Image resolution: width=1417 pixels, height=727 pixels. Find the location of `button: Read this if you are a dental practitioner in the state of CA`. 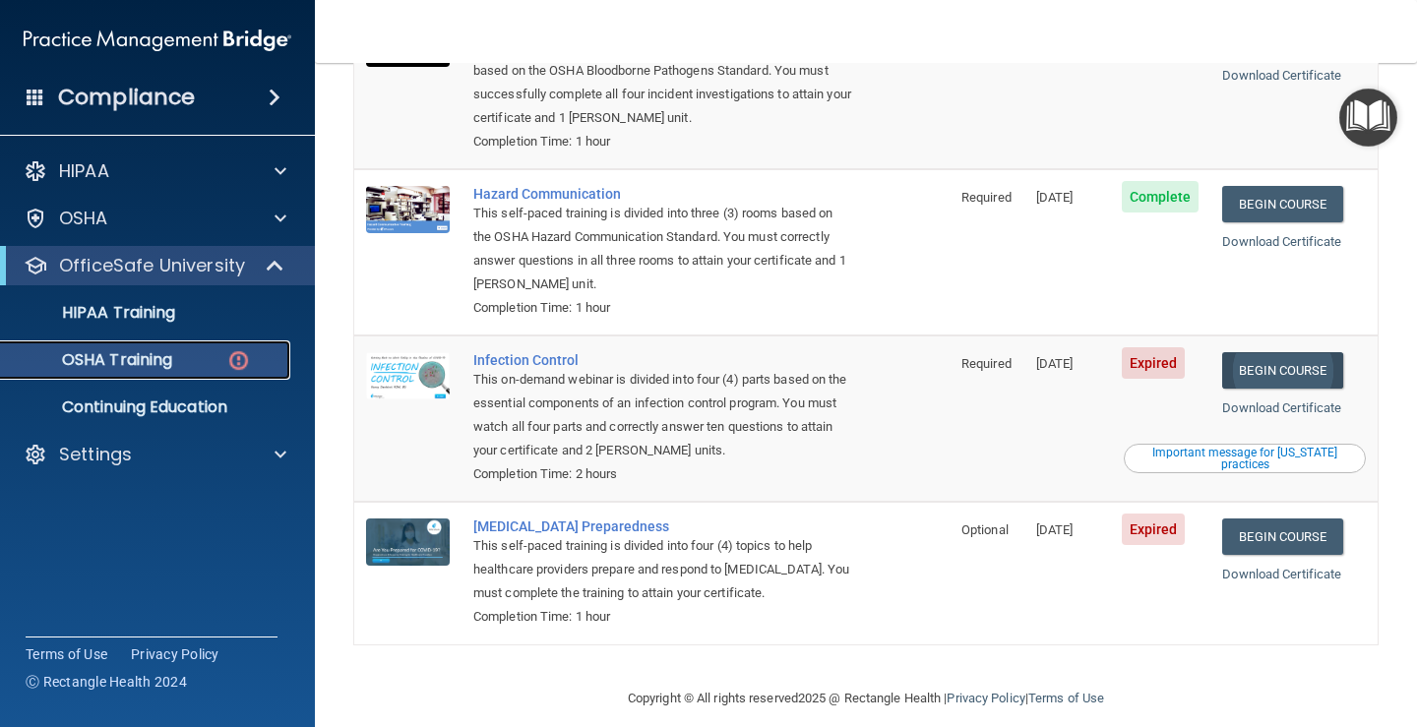

button: Read this if you are a dental practitioner in the state of CA is located at coordinates (1245, 459).